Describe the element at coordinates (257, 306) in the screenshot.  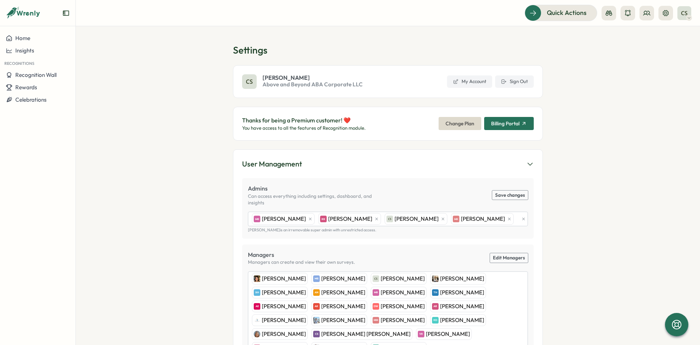
I see `span: AE` at that location.